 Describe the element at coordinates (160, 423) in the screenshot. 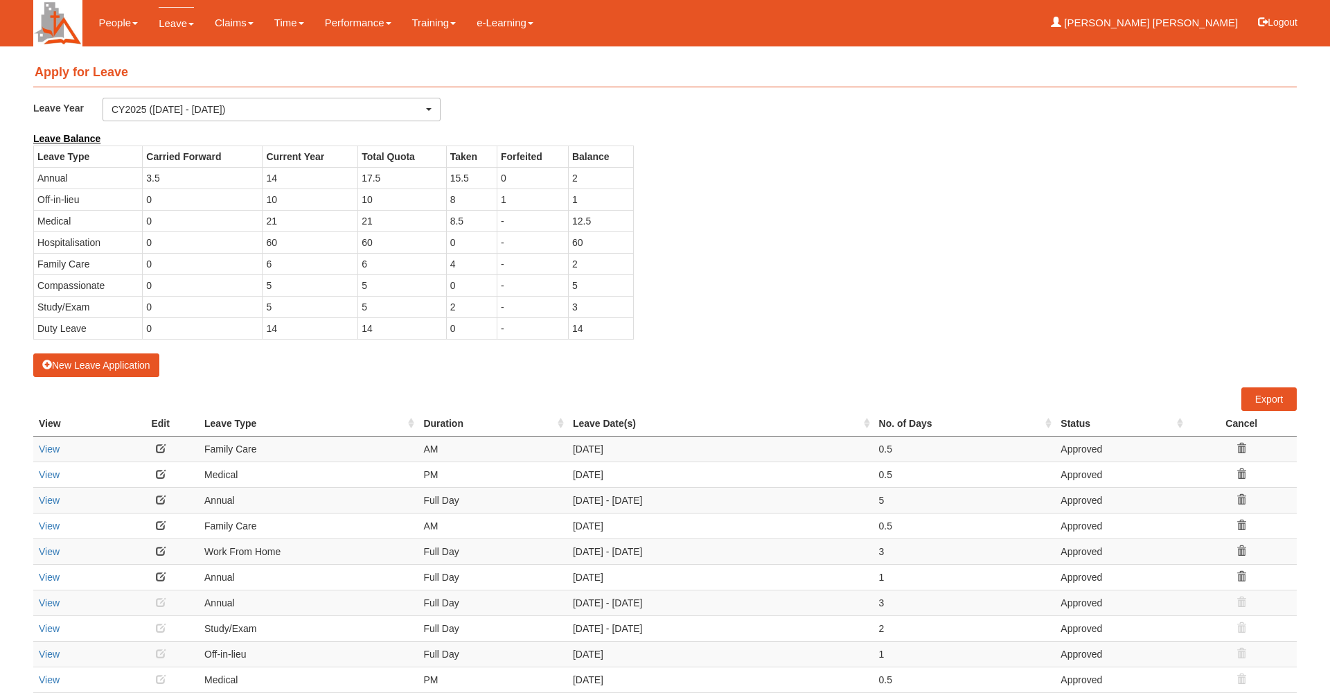

I see `th: Edit` at that location.